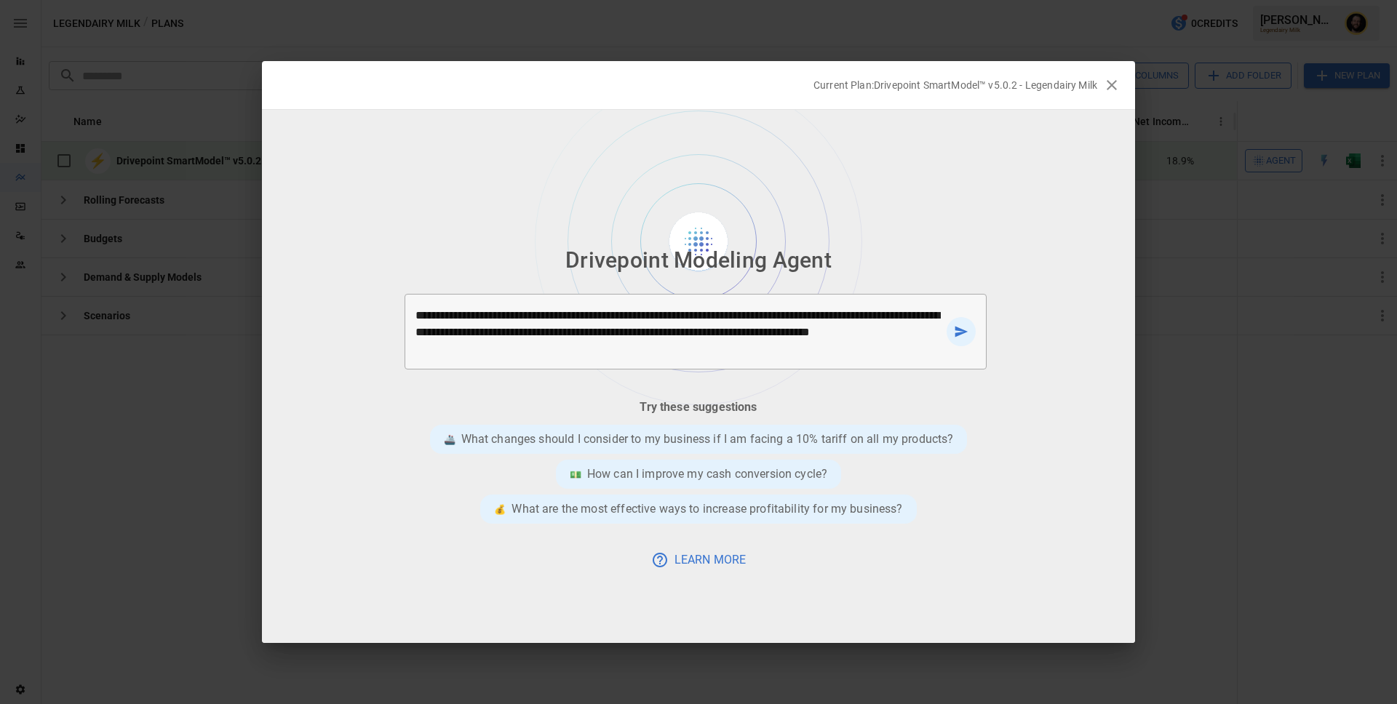 This screenshot has height=704, width=1397. I want to click on p: Try these suggestions, so click(698, 407).